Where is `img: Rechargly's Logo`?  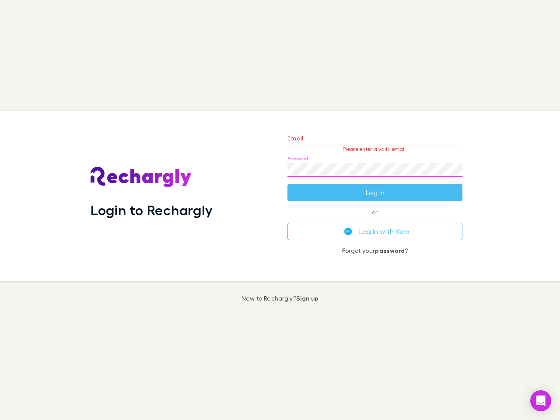
img: Rechargly's Logo is located at coordinates (141, 177).